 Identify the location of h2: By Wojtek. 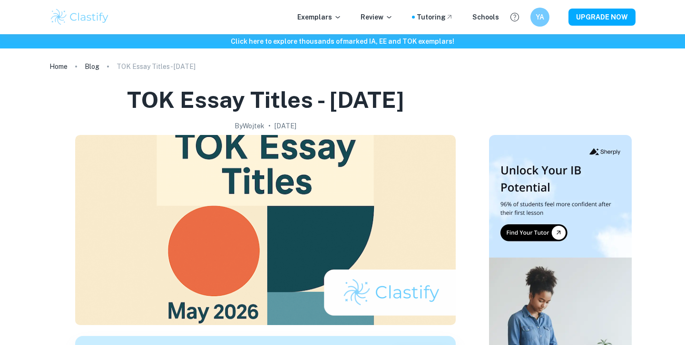
(249, 126).